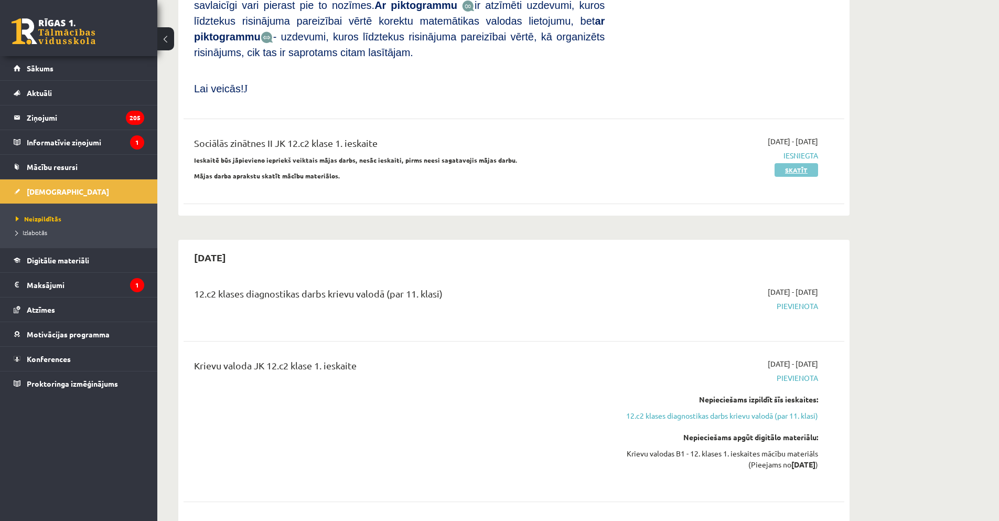 This screenshot has width=999, height=521. I want to click on i: 205, so click(135, 117).